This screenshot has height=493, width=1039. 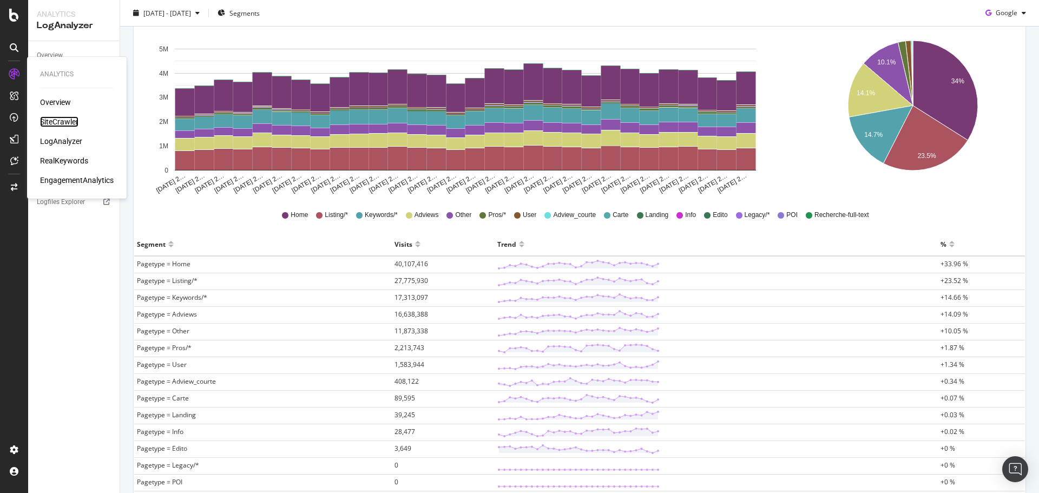 What do you see at coordinates (411, 297) in the screenshot?
I see `span: 17,313,097` at bounding box center [411, 297].